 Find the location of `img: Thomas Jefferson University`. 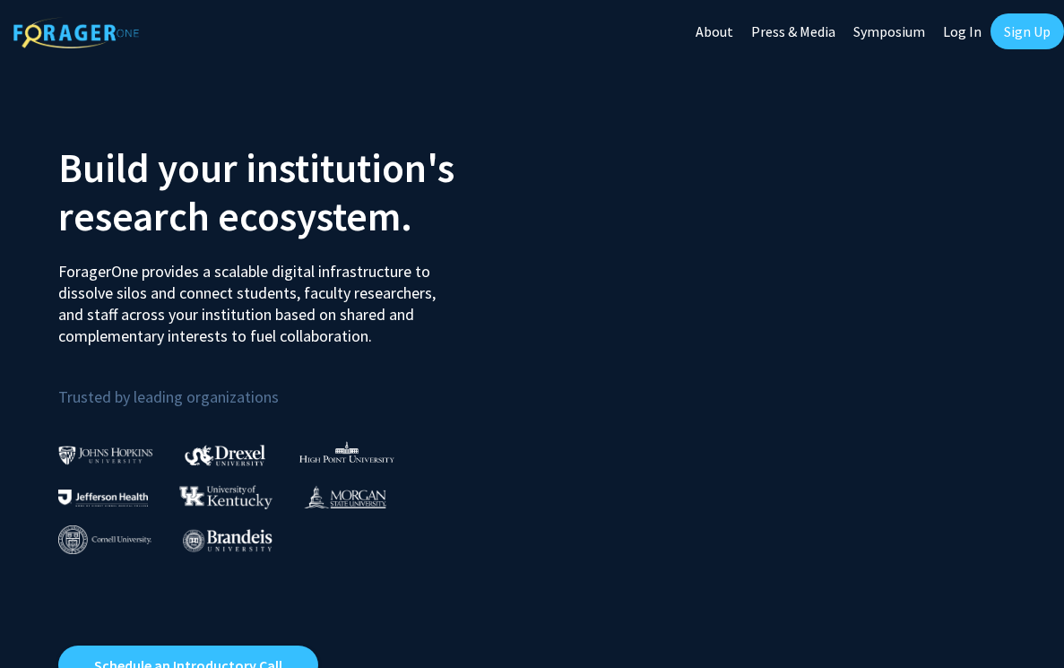

img: Thomas Jefferson University is located at coordinates (103, 497).